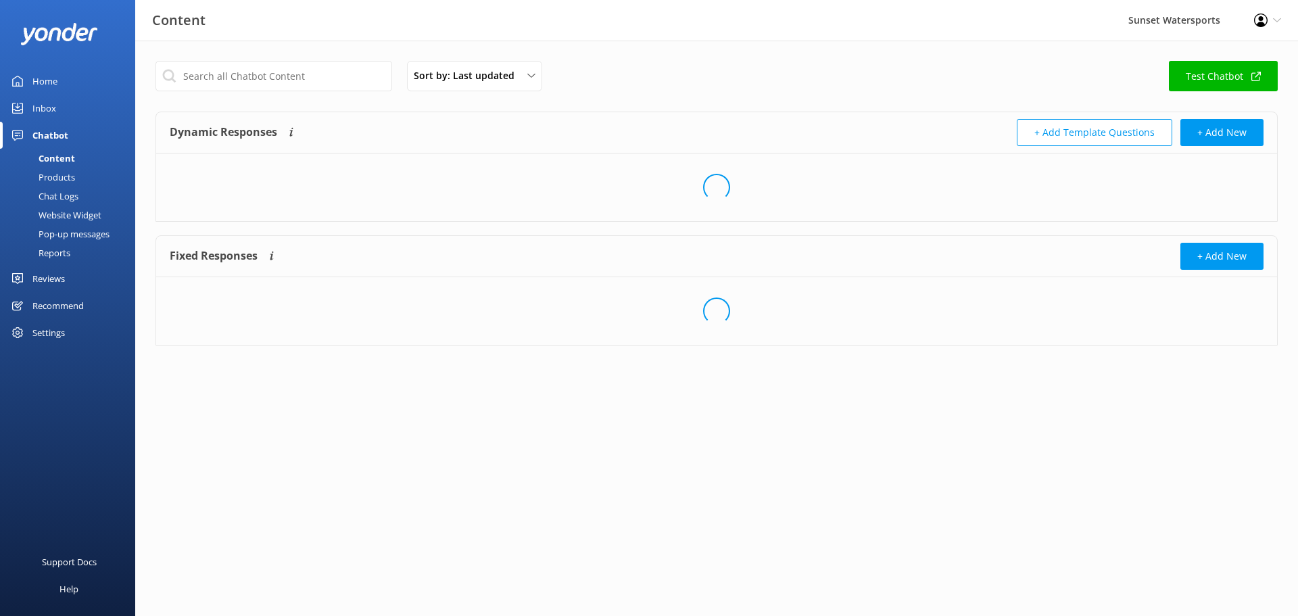 This screenshot has height=616, width=1298. Describe the element at coordinates (72, 253) in the screenshot. I see `a: Reports` at that location.